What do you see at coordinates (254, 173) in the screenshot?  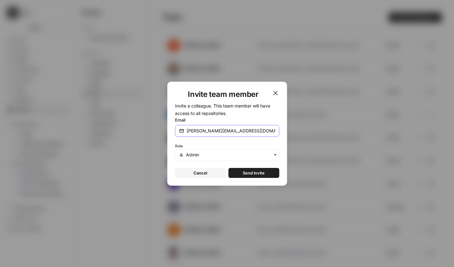 I see `button: Send invite` at bounding box center [254, 173].